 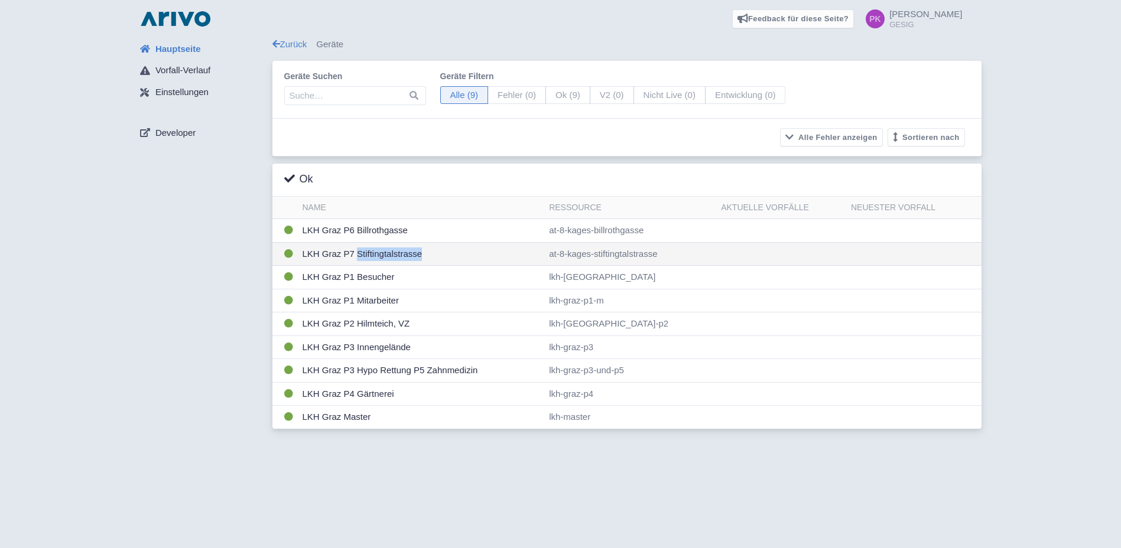 I want to click on h3: Ok, so click(x=298, y=180).